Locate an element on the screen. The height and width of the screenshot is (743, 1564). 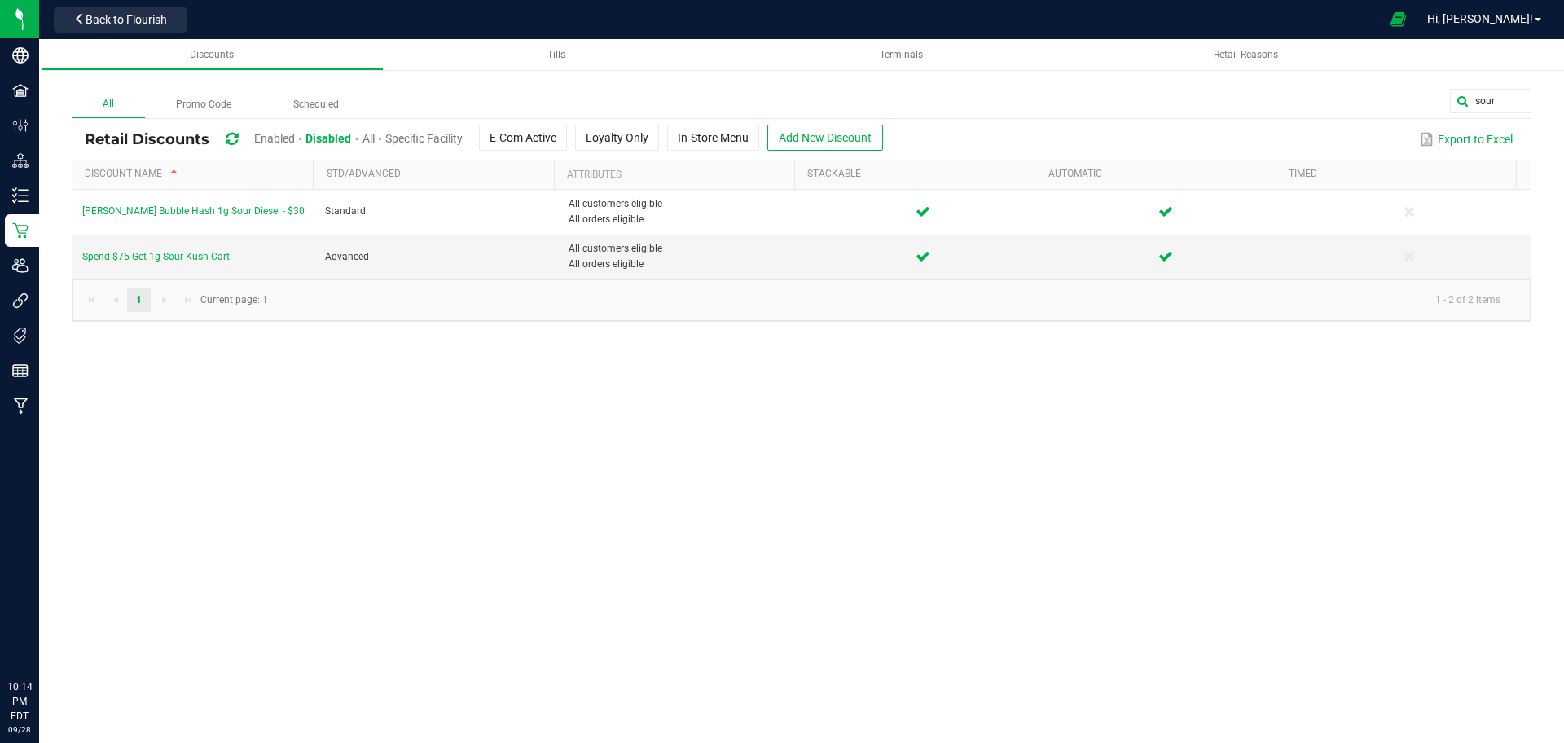
button: E-Com Active is located at coordinates (523, 138).